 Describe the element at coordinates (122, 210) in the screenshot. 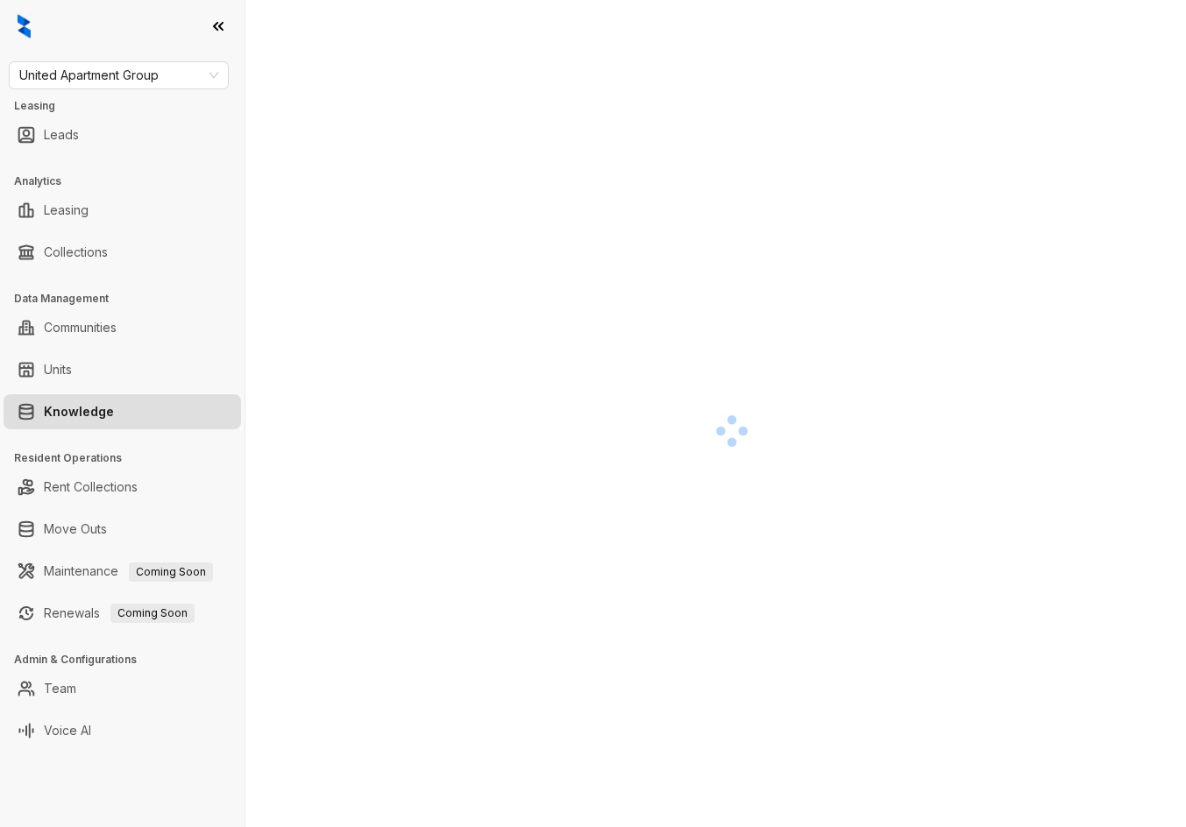

I see `li: Leasing` at that location.